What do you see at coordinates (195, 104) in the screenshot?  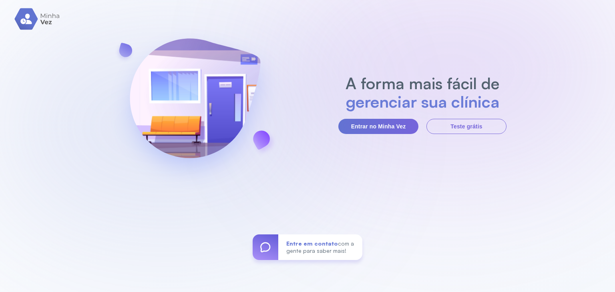 I see `img: banner-login.svg` at bounding box center [195, 104].